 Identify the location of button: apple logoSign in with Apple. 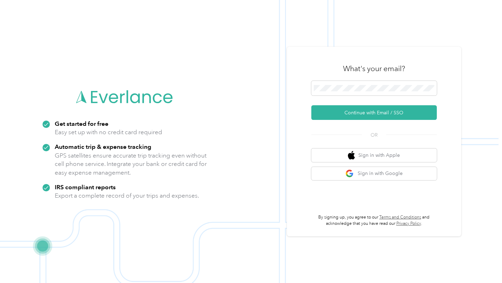
(374, 155).